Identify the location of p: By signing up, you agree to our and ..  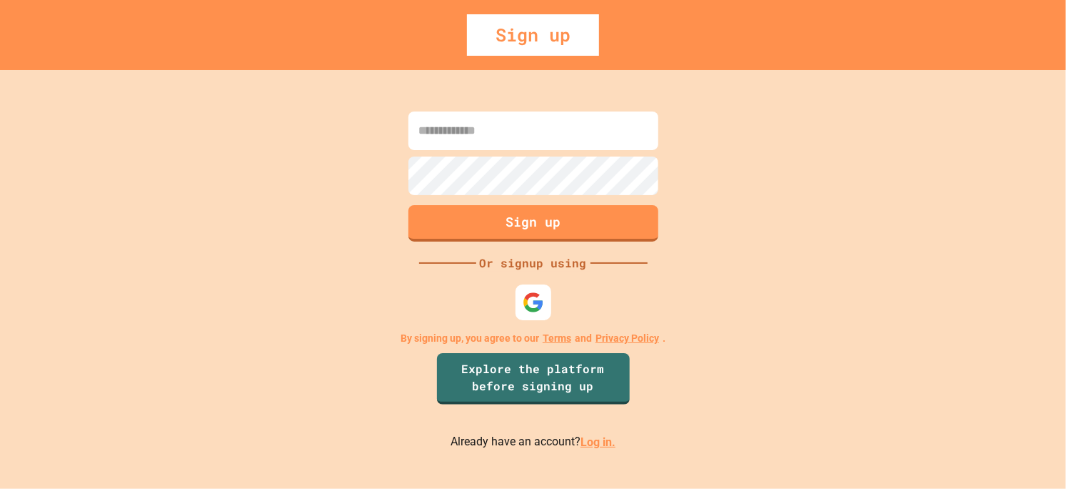
(533, 338).